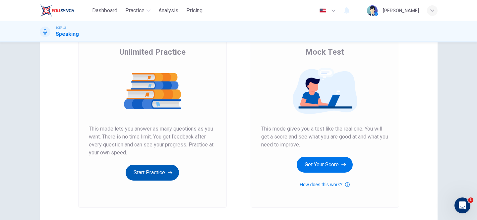 Image resolution: width=477 pixels, height=220 pixels. What do you see at coordinates (168, 11) in the screenshot?
I see `span: Analysis` at bounding box center [168, 11].